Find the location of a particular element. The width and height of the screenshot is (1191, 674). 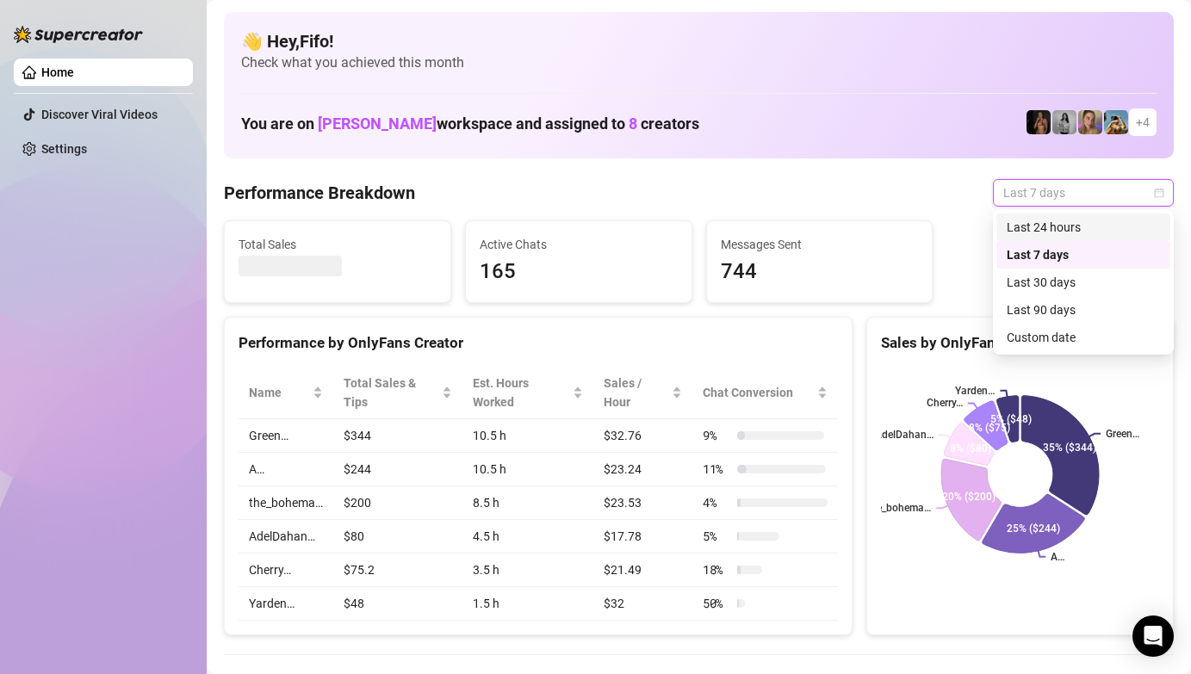

th: Total Sales & Tips is located at coordinates (398, 393).